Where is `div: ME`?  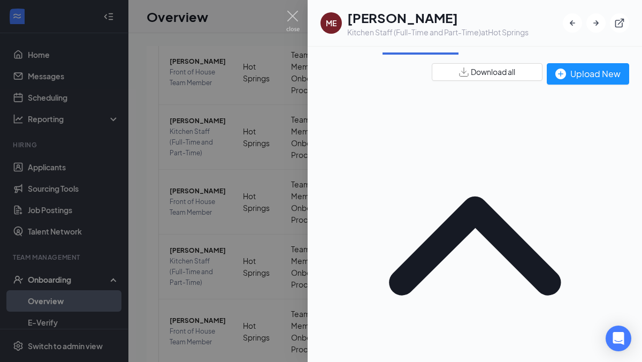 div: ME is located at coordinates (331, 23).